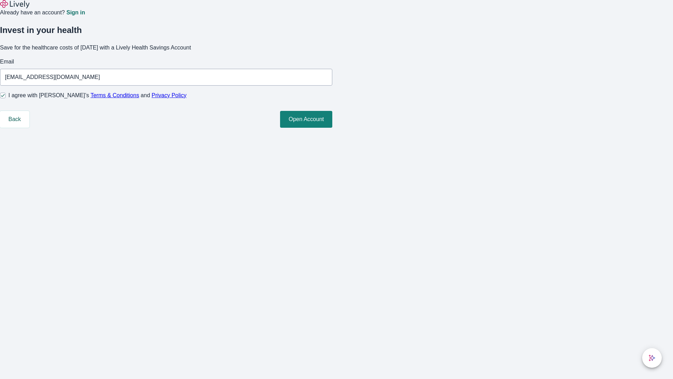  I want to click on a: Terms & Conditions, so click(115, 95).